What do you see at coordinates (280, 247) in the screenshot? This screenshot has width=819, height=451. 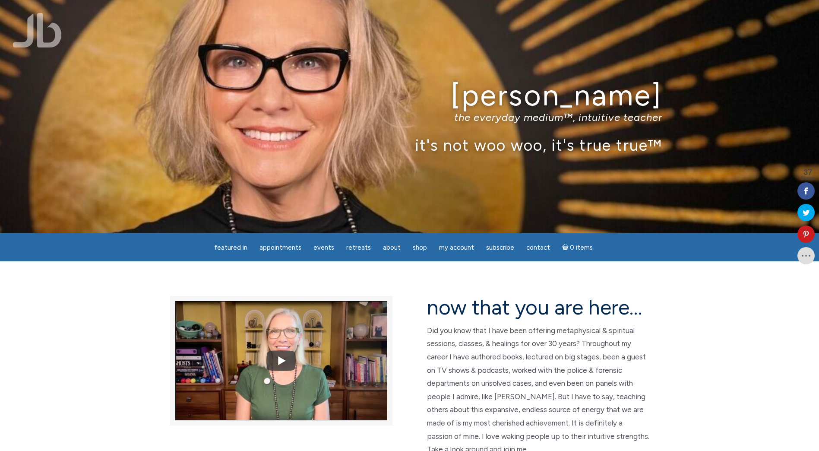 I see `span: Appointments` at bounding box center [280, 247].